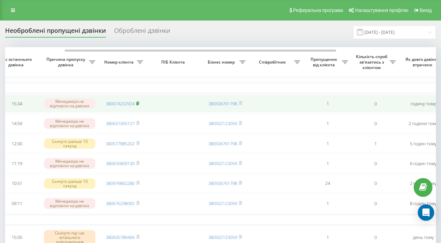 The width and height of the screenshot is (441, 243). I want to click on div: Оброблені дзвінки, so click(142, 32).